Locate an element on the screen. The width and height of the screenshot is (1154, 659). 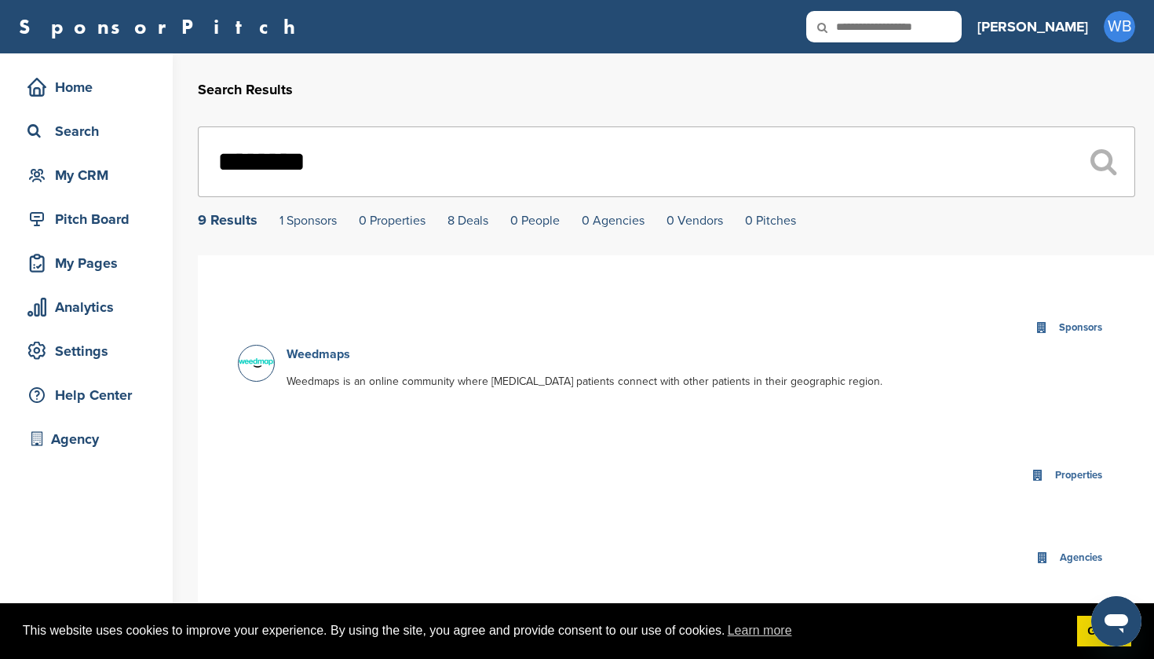
a: Help Center is located at coordinates (86, 395).